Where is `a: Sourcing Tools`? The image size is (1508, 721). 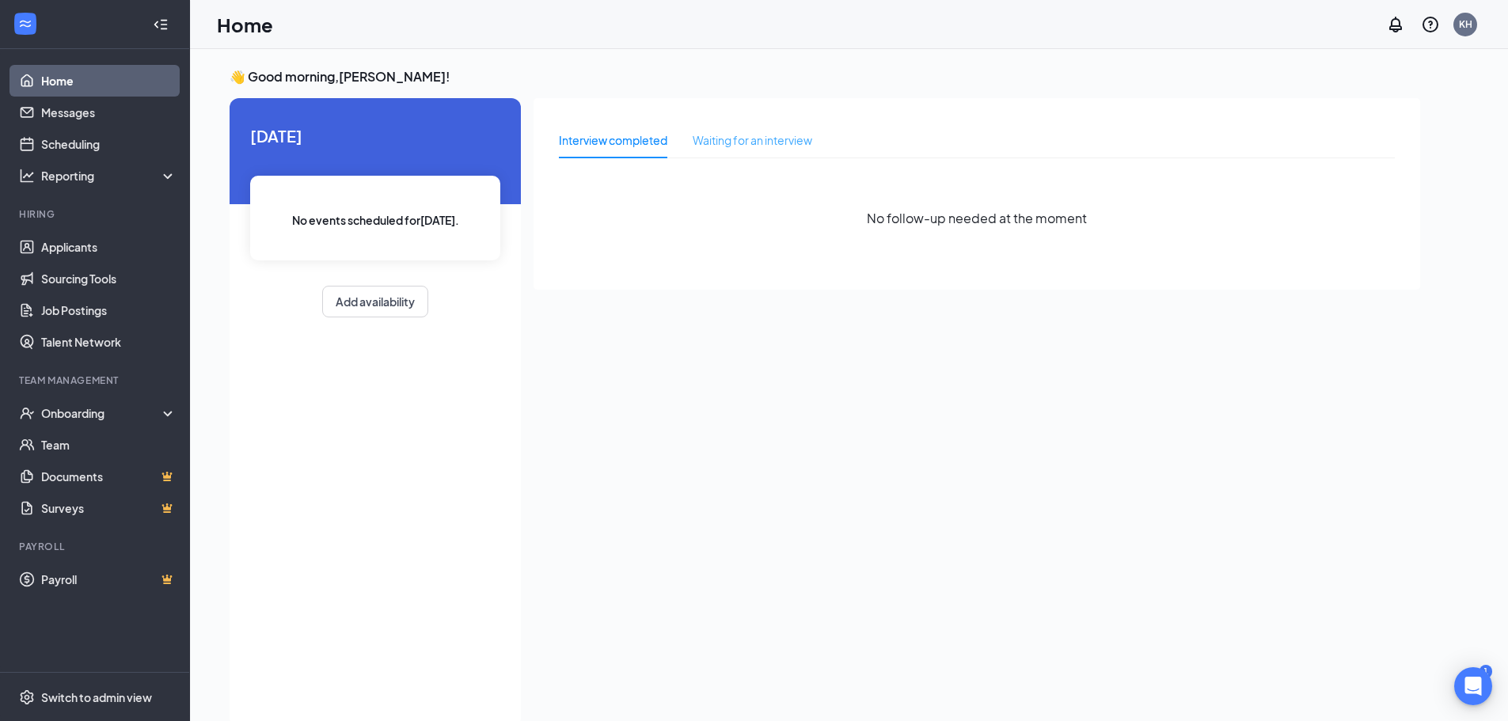
a: Sourcing Tools is located at coordinates (108, 279).